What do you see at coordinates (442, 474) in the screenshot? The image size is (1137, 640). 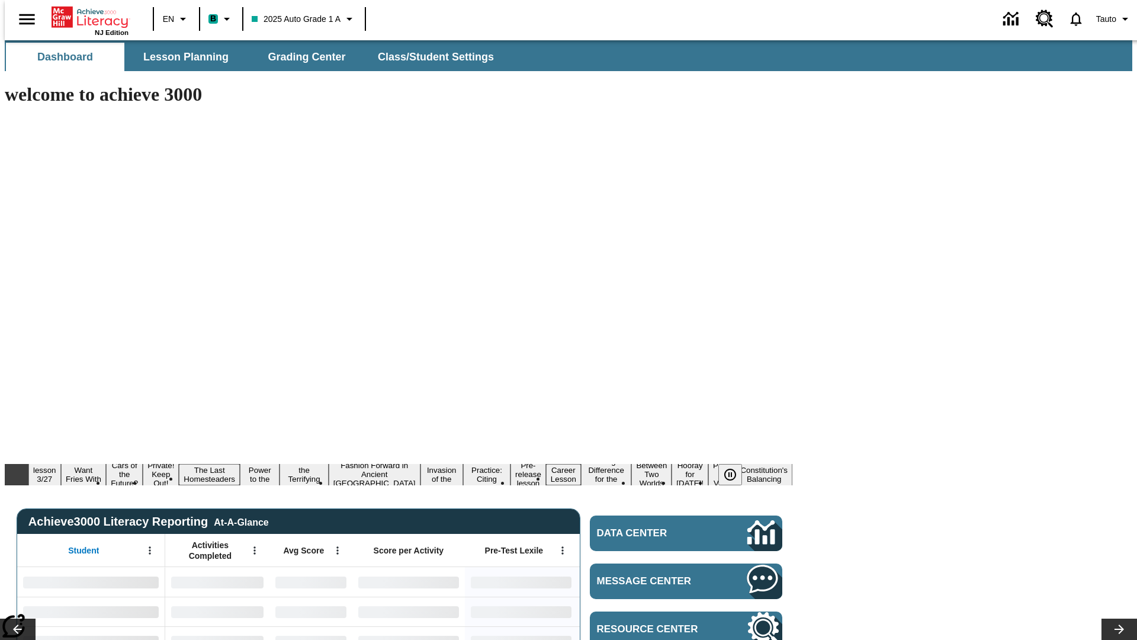 I see `button: Slide 9 The Invasion of the Free CD` at bounding box center [442, 474].